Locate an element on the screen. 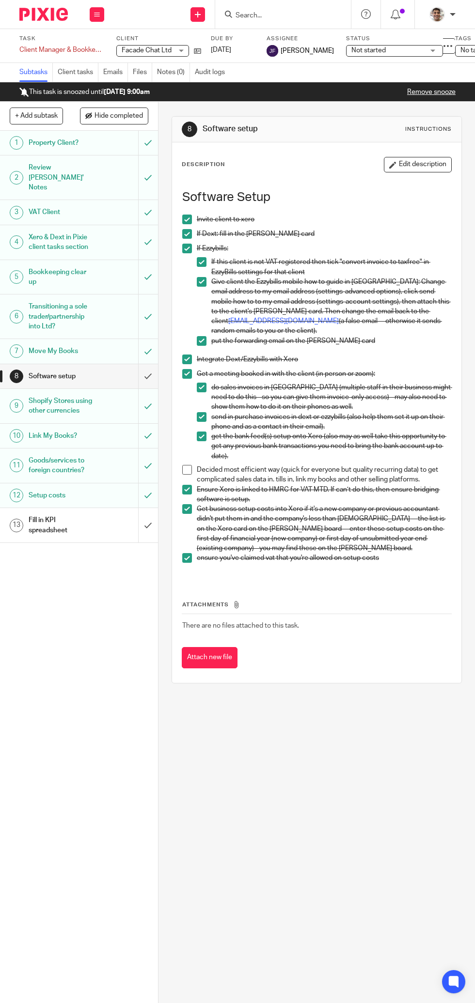  a: Audit logs is located at coordinates (212, 72).